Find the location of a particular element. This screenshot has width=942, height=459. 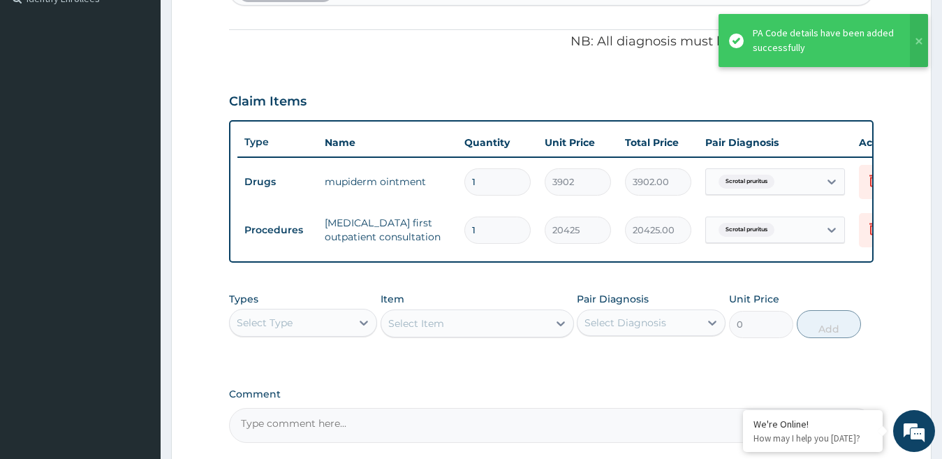

div: Select Diagnosis is located at coordinates (625, 323).